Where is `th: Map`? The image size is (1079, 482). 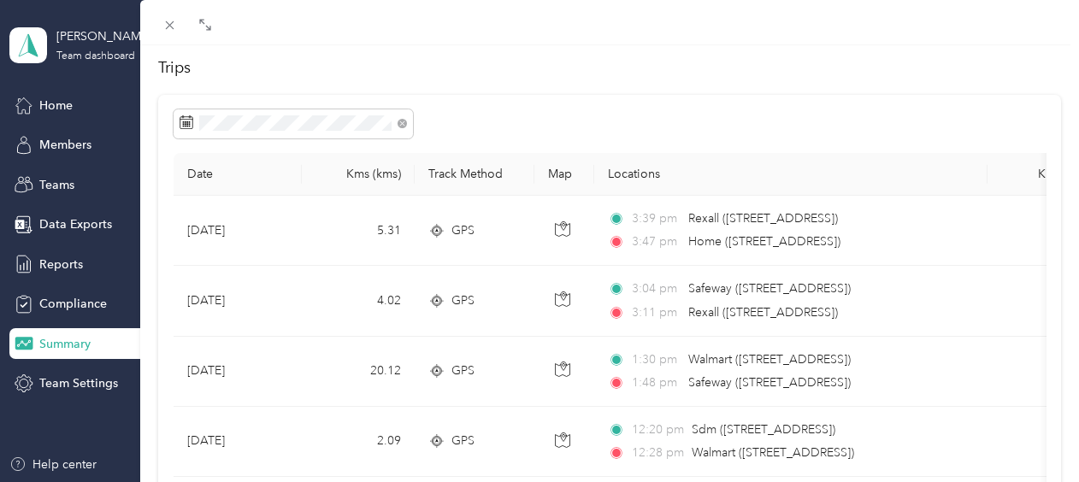 th: Map is located at coordinates (565, 174).